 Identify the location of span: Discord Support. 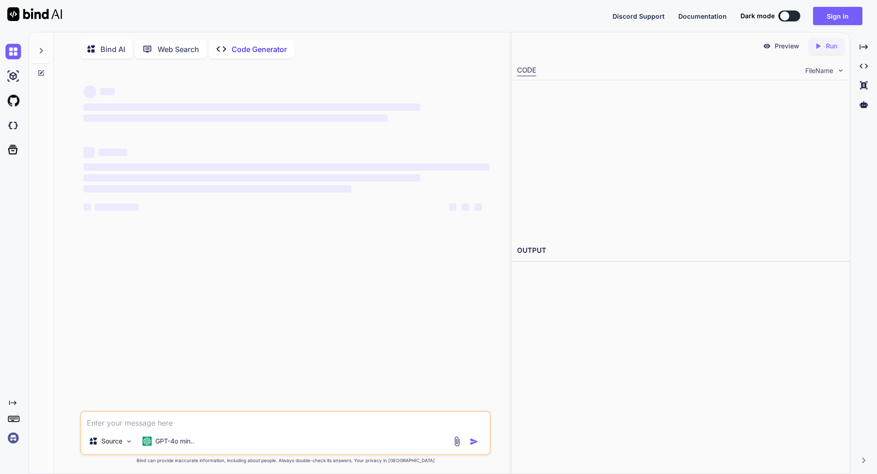
(638, 16).